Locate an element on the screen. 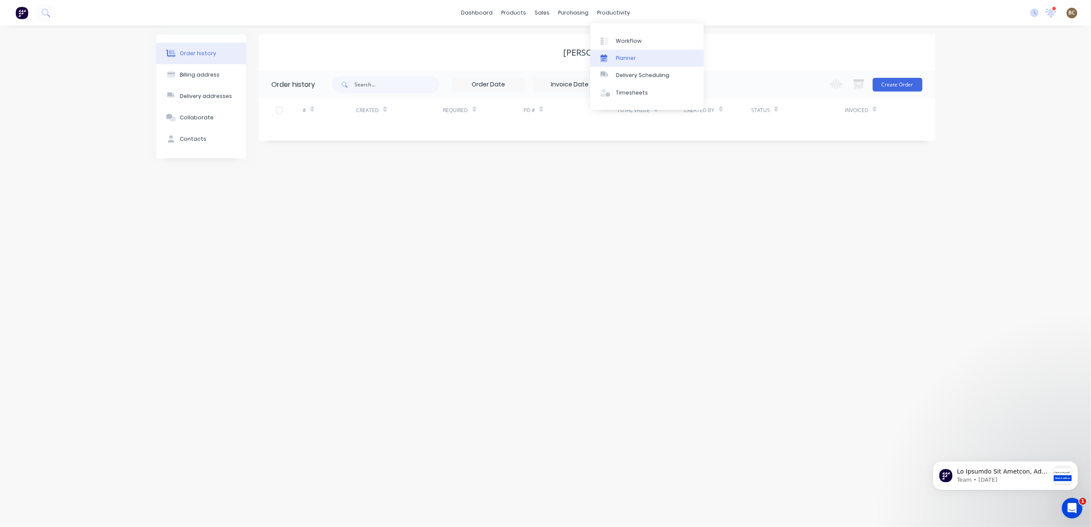  a: Delivery Scheduling is located at coordinates (647, 75).